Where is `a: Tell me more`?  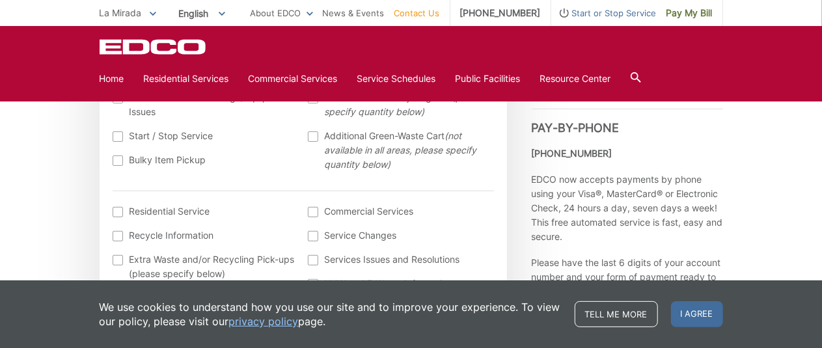
a: Tell me more is located at coordinates (617, 314).